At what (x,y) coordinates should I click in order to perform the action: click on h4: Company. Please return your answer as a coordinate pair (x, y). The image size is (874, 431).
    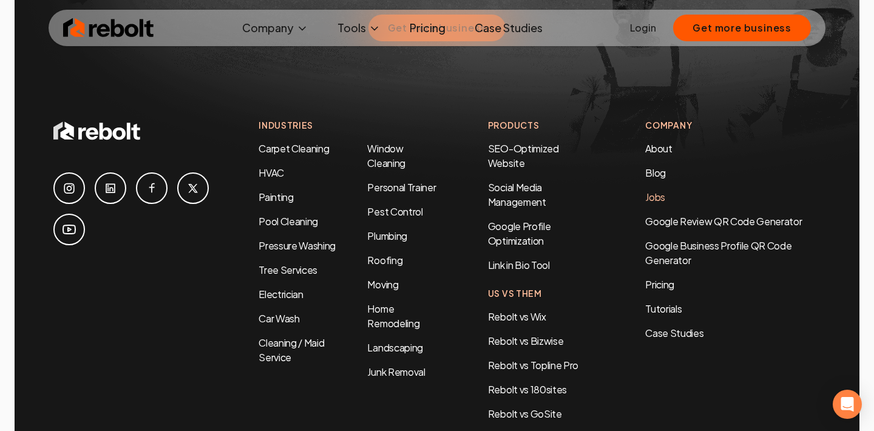
    Looking at the image, I should click on (733, 125).